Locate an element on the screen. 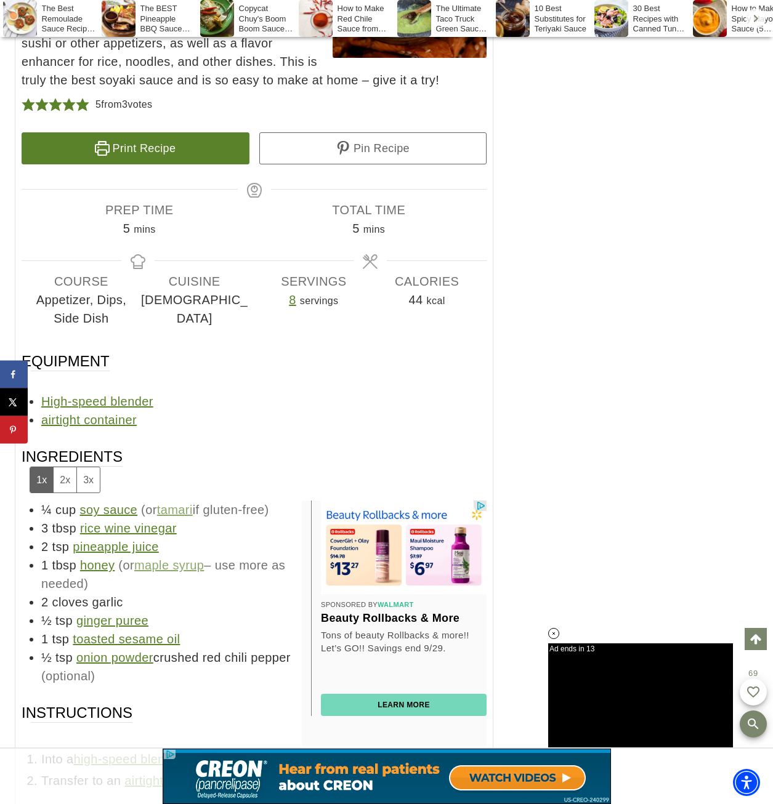  a: toasted sesame oil is located at coordinates (126, 639).